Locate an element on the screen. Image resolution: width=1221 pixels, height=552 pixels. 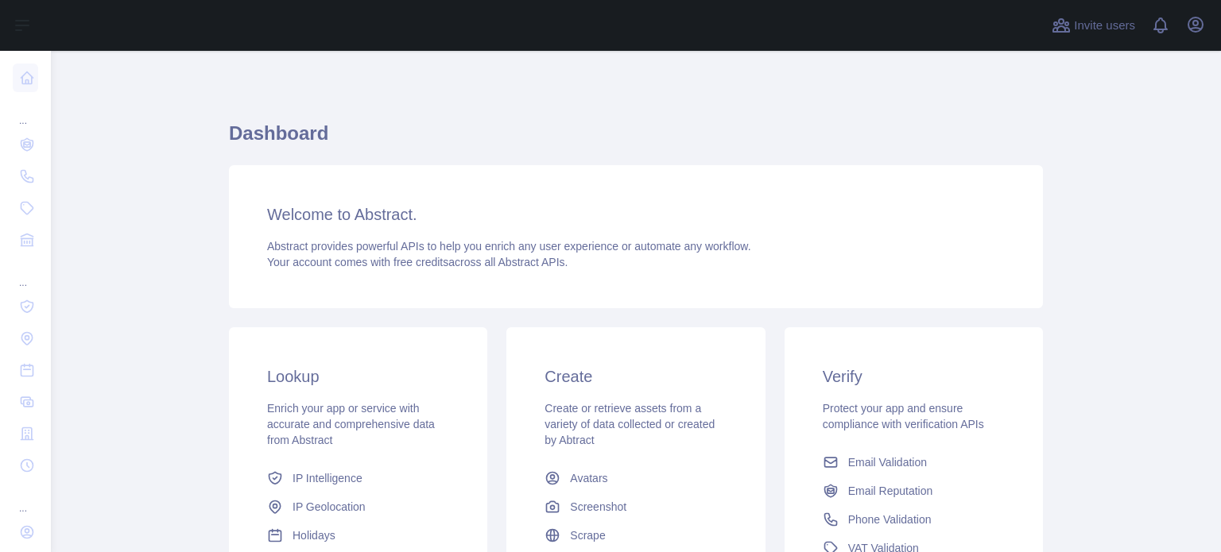
a: Avatars is located at coordinates (635, 478).